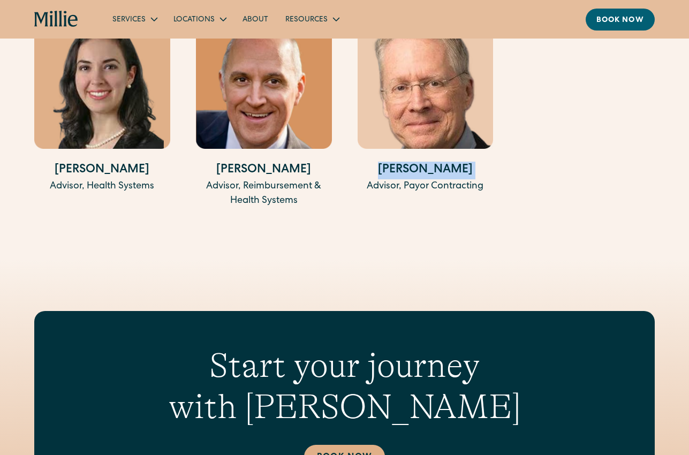 Image resolution: width=689 pixels, height=455 pixels. What do you see at coordinates (620, 19) in the screenshot?
I see `a: Book now` at bounding box center [620, 19].